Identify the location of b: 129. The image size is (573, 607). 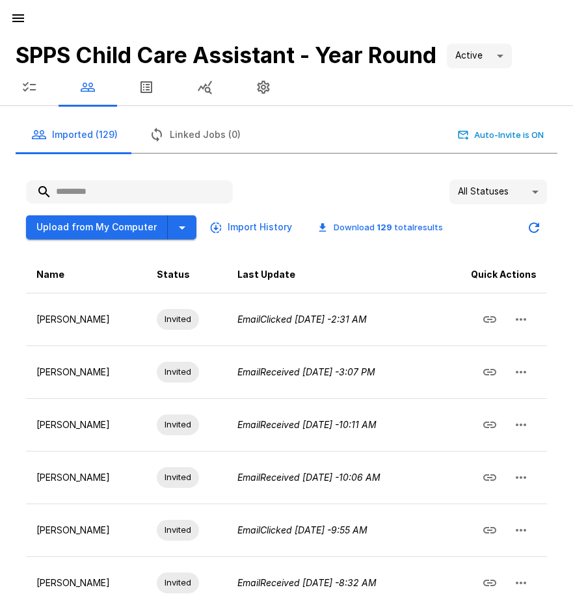
(385, 227).